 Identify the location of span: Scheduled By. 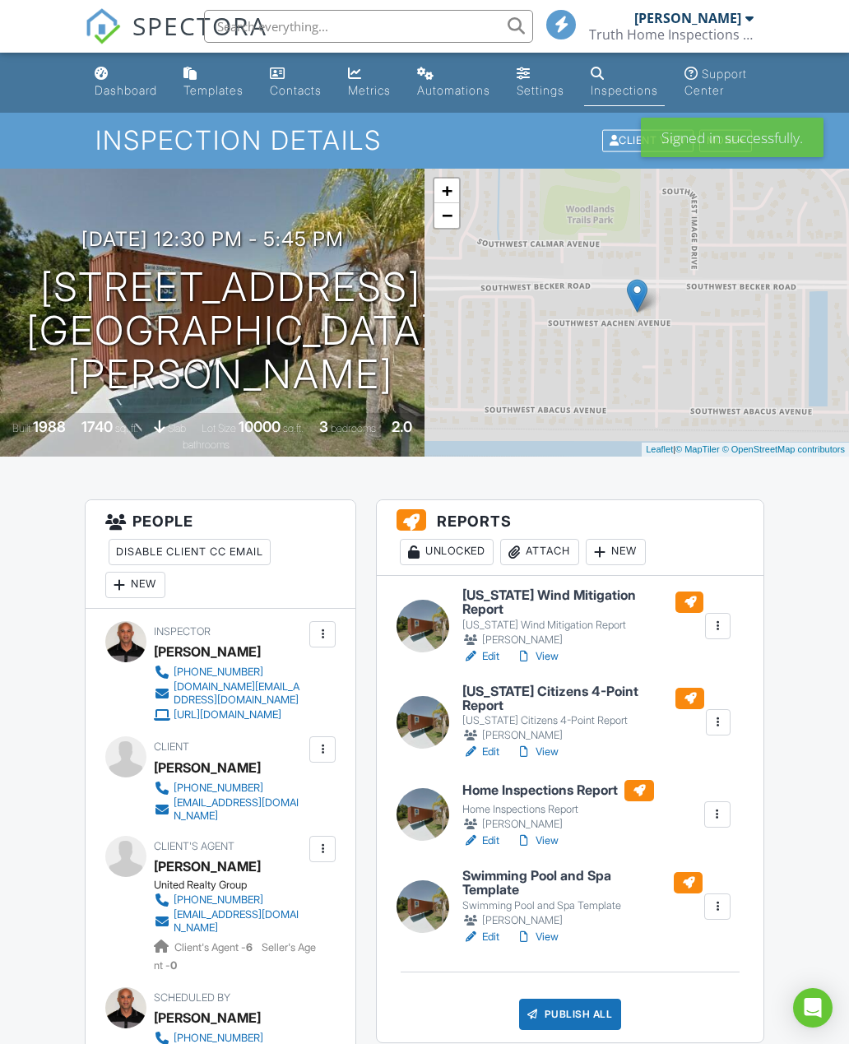
(192, 997).